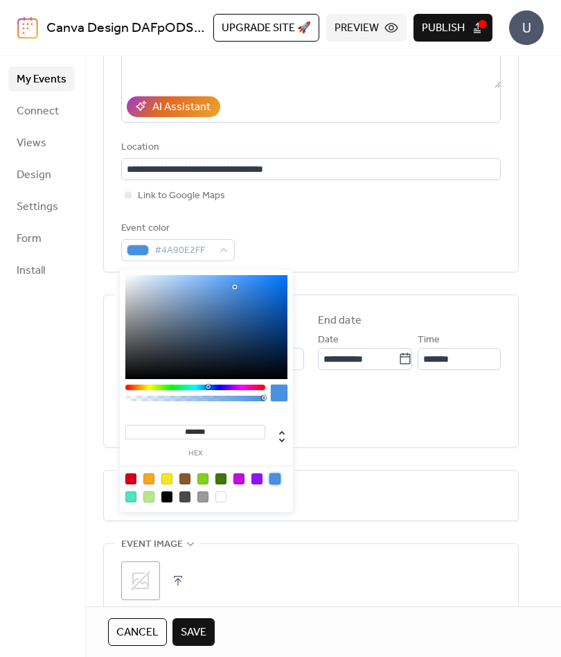 This screenshot has height=657, width=561. I want to click on div: #417505, so click(221, 479).